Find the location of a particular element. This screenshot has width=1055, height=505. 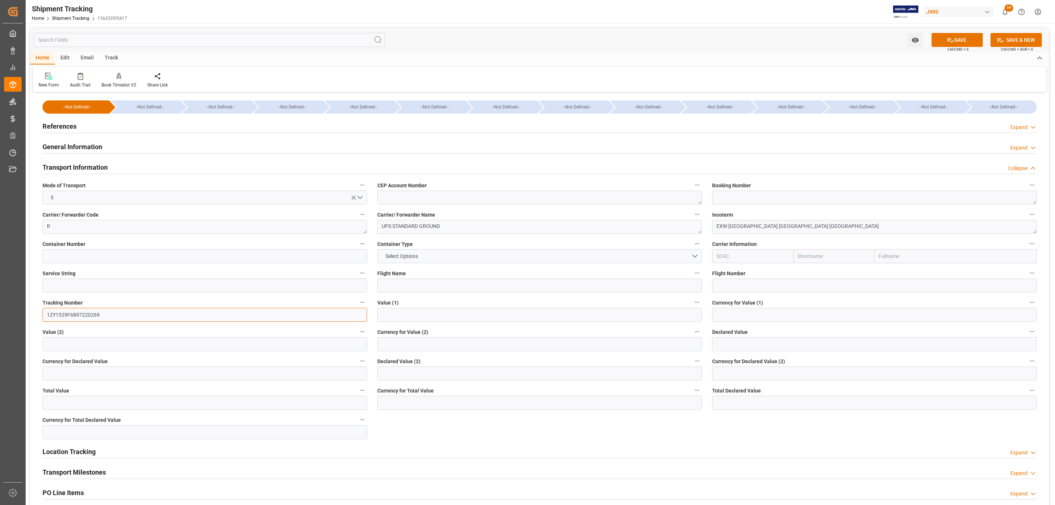

button: Carrier/ Forwarder Code is located at coordinates (362, 214).